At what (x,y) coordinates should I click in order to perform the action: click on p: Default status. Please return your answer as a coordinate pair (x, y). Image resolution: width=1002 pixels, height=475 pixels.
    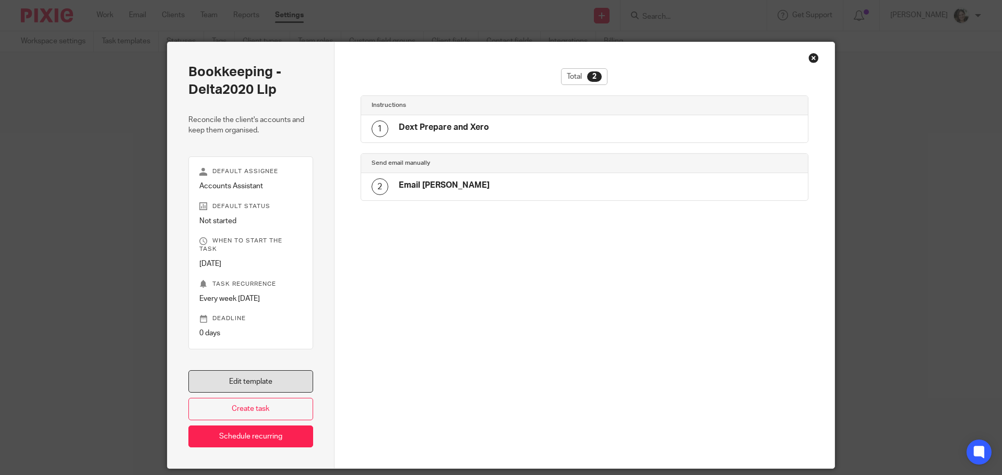
    Looking at the image, I should click on (250, 207).